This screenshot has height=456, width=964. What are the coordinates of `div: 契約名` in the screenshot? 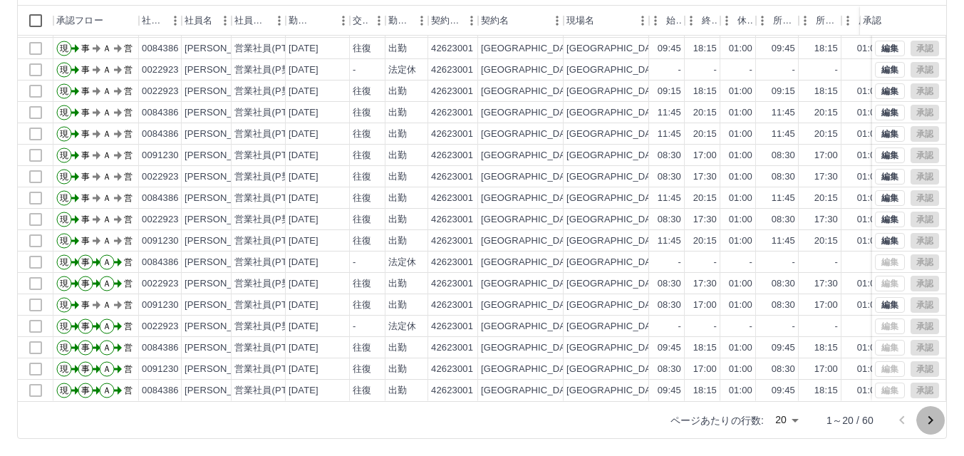 It's located at (494, 21).